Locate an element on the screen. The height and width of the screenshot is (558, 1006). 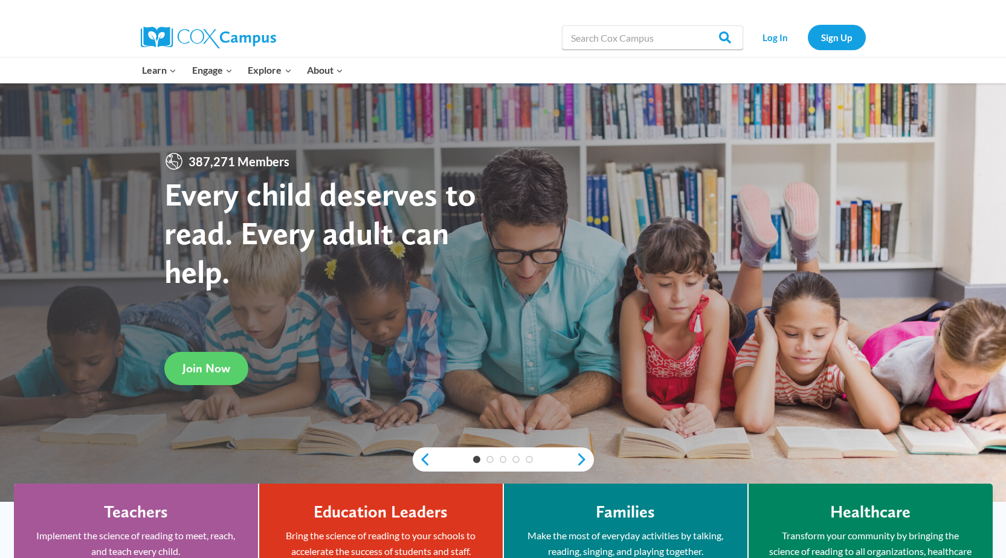
span: Engage is located at coordinates (212, 70).